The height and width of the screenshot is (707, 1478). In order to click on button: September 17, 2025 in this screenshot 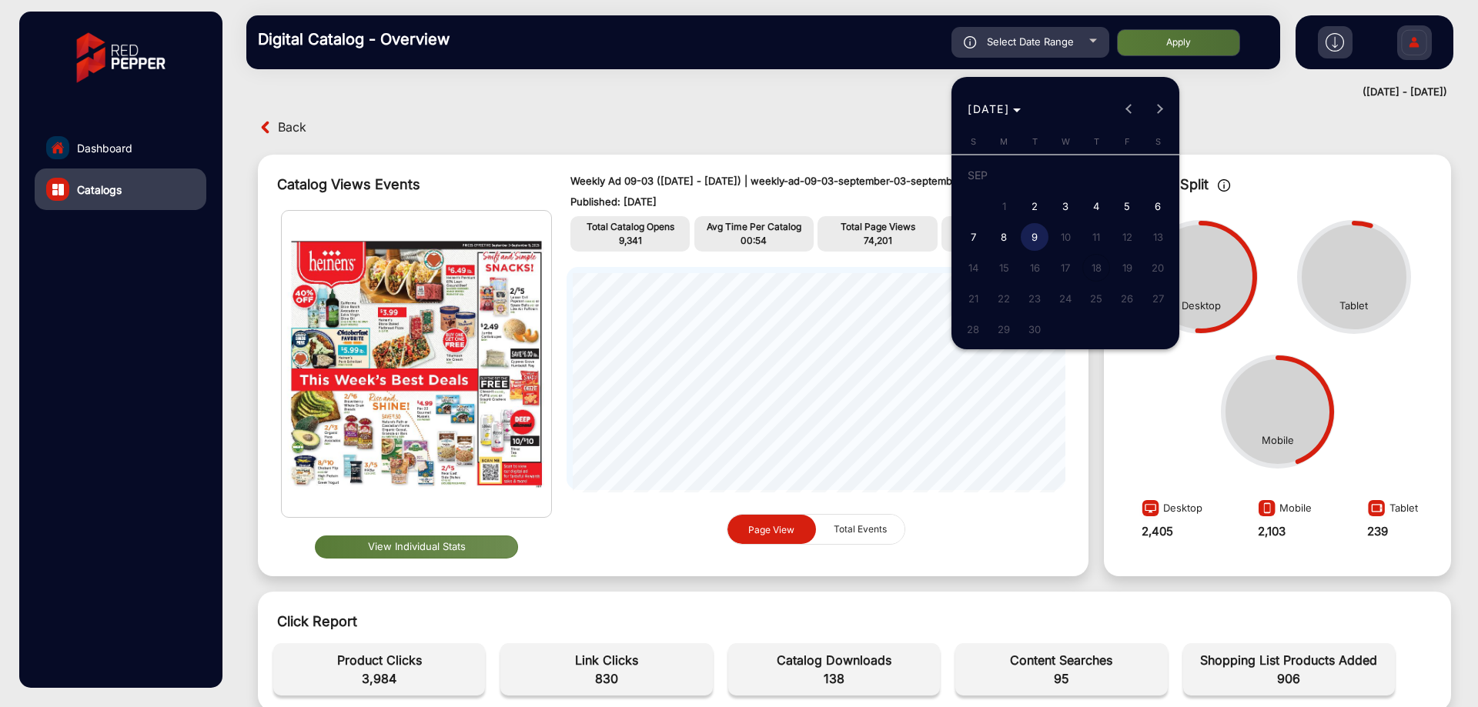, I will do `click(1065, 268)`.